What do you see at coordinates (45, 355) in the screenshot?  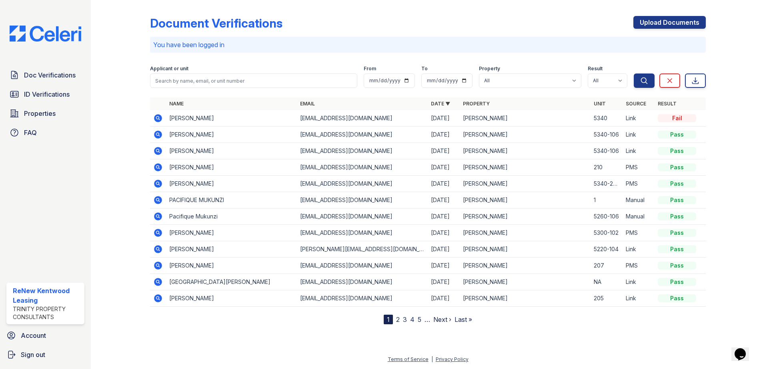 I see `button: Sign out` at bounding box center [45, 355].